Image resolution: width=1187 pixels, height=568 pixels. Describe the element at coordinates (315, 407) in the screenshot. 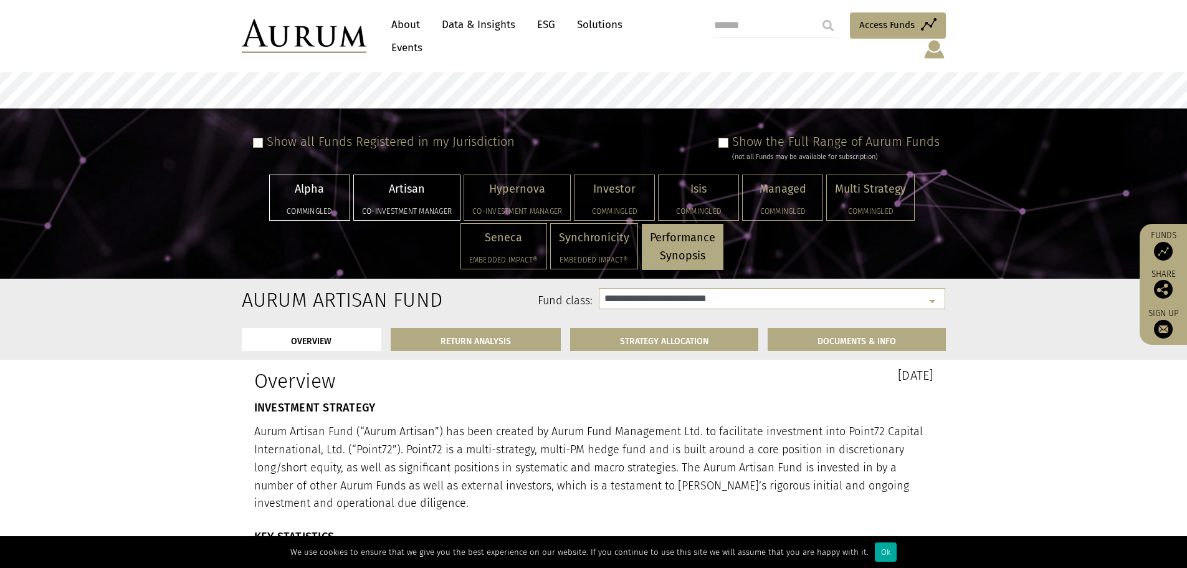

I see `strong: INVESTMENT STRATEGY` at that location.